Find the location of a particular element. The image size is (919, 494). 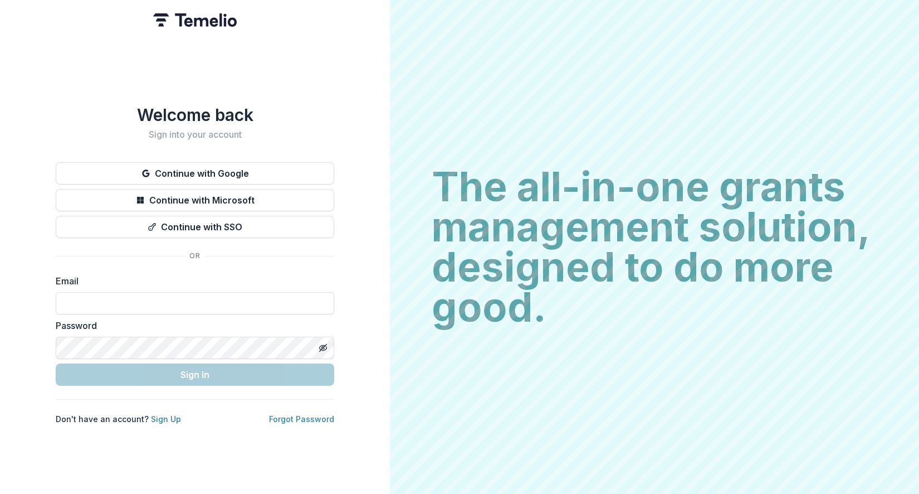

label: Password is located at coordinates (192, 325).